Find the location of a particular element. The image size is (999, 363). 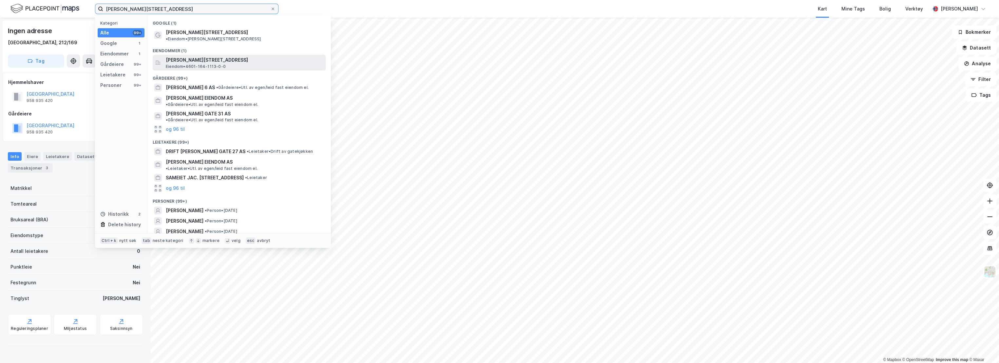

div: Eiendomstype is located at coordinates (27, 235).